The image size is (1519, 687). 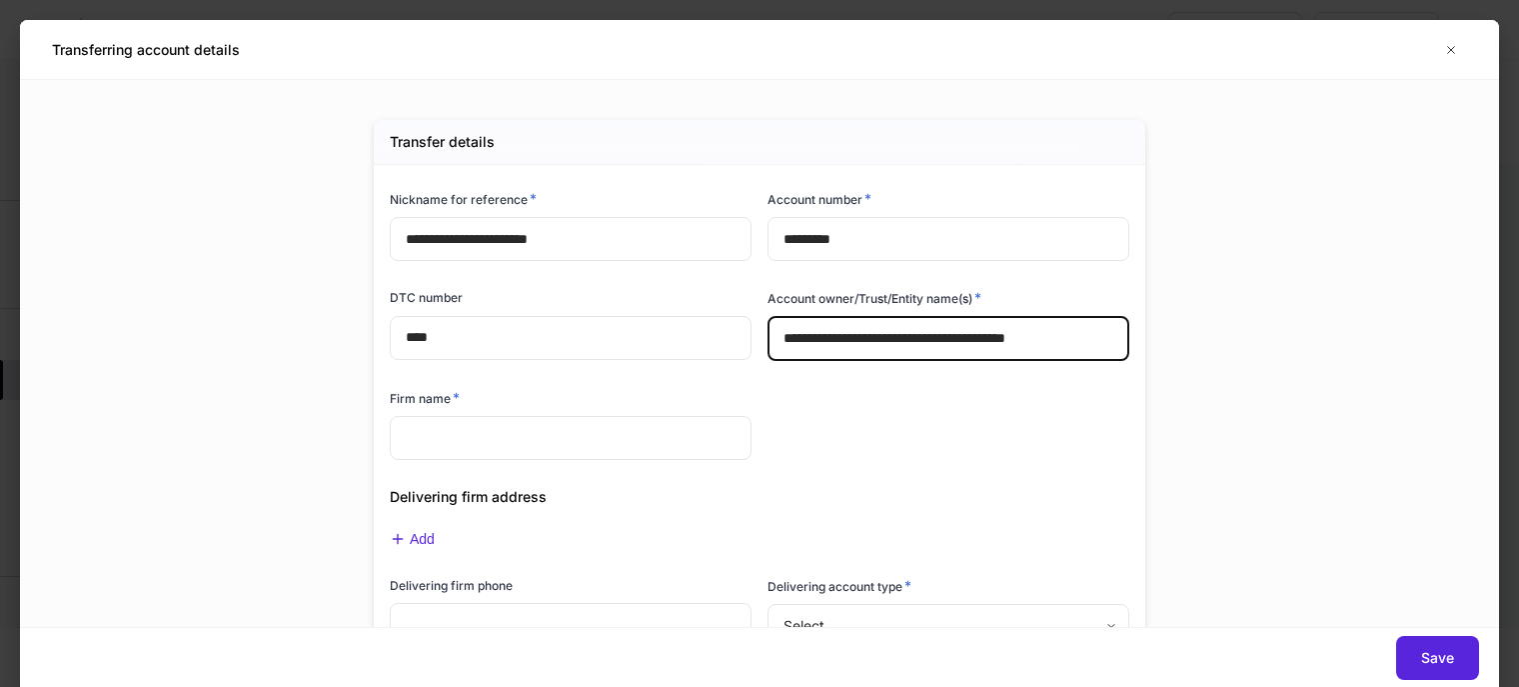 What do you see at coordinates (146, 50) in the screenshot?
I see `h5: Transferring account details` at bounding box center [146, 50].